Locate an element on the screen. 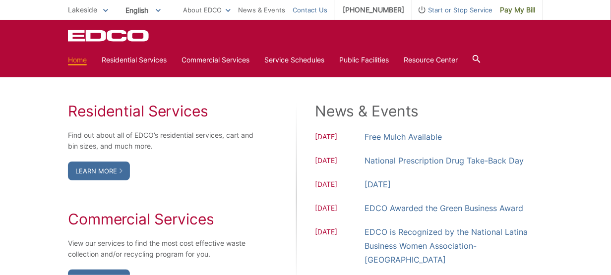  a: Service Schedules is located at coordinates (294, 60).